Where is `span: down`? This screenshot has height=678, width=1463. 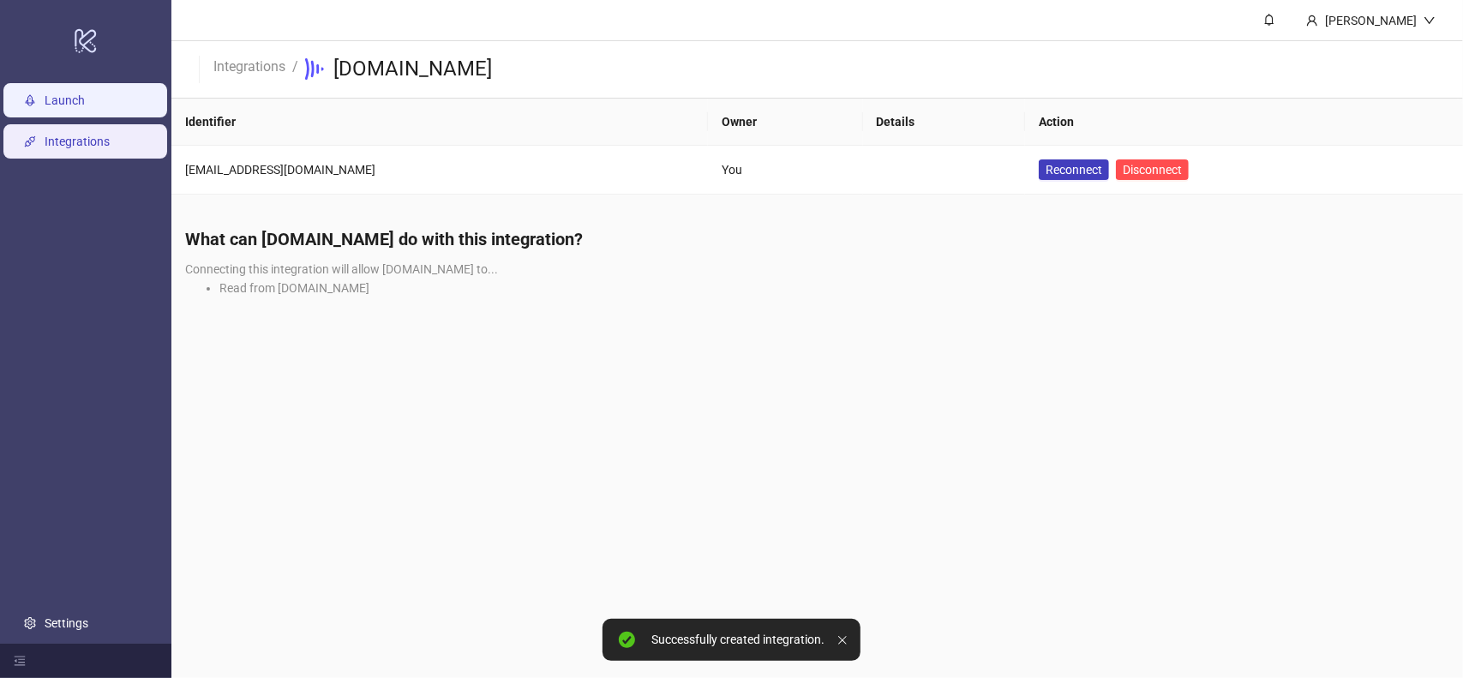
span: down is located at coordinates (1429, 21).